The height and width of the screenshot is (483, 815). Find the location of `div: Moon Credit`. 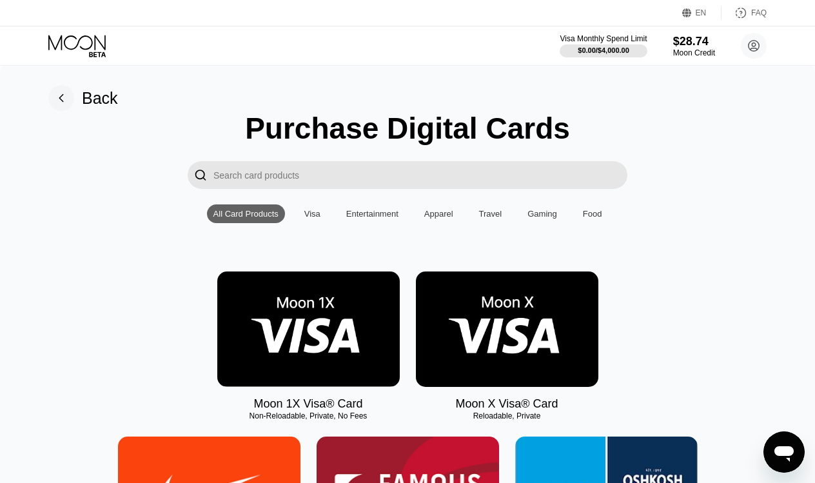

div: Moon Credit is located at coordinates (694, 53).